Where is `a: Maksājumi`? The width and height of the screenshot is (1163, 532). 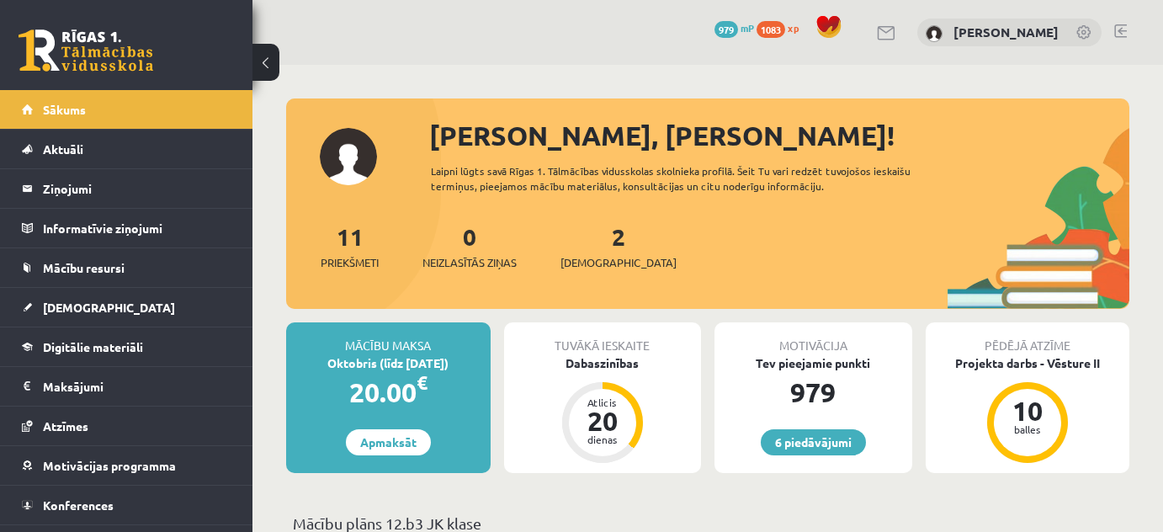
a: Maksājumi is located at coordinates (126, 386).